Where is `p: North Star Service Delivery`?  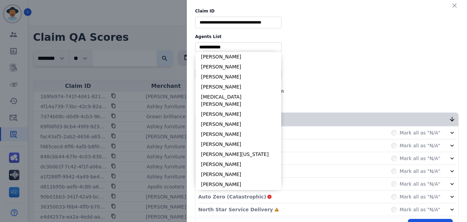 p: North Star Service Delivery is located at coordinates (236, 210).